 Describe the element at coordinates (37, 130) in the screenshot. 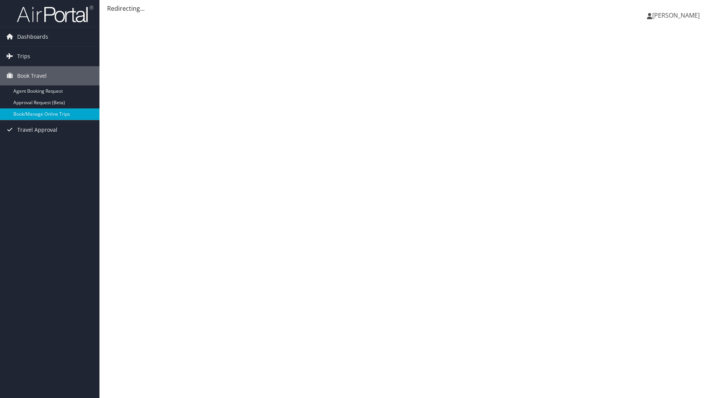

I see `span: Travel Approval` at that location.